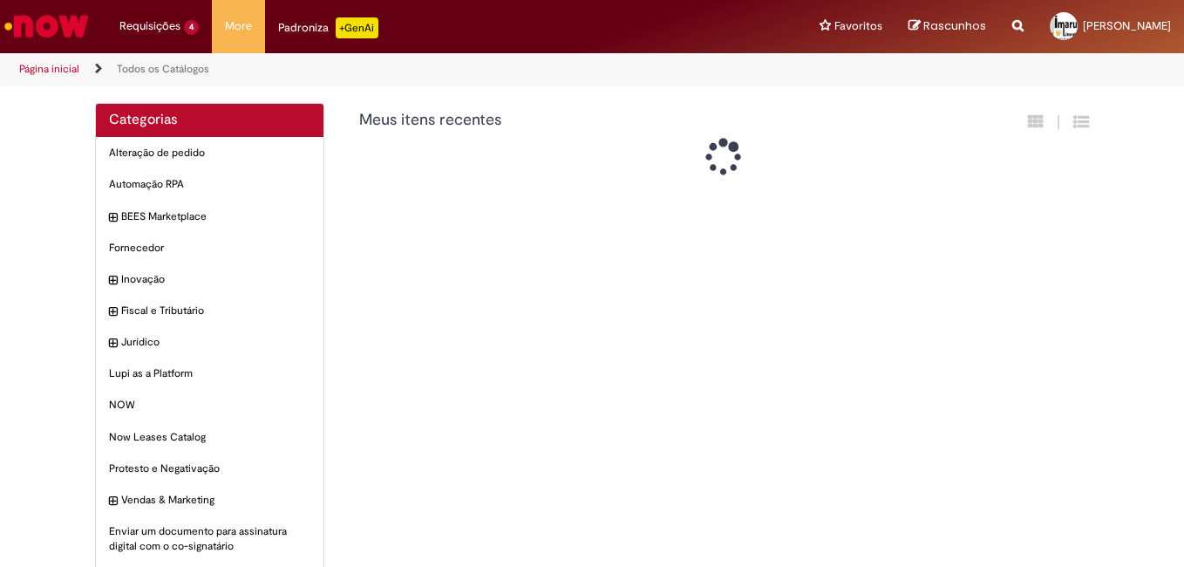 The image size is (1184, 567). Describe the element at coordinates (209, 216) in the screenshot. I see `div: expandir categoria BEES Marketplace BEES Marketplace` at that location.